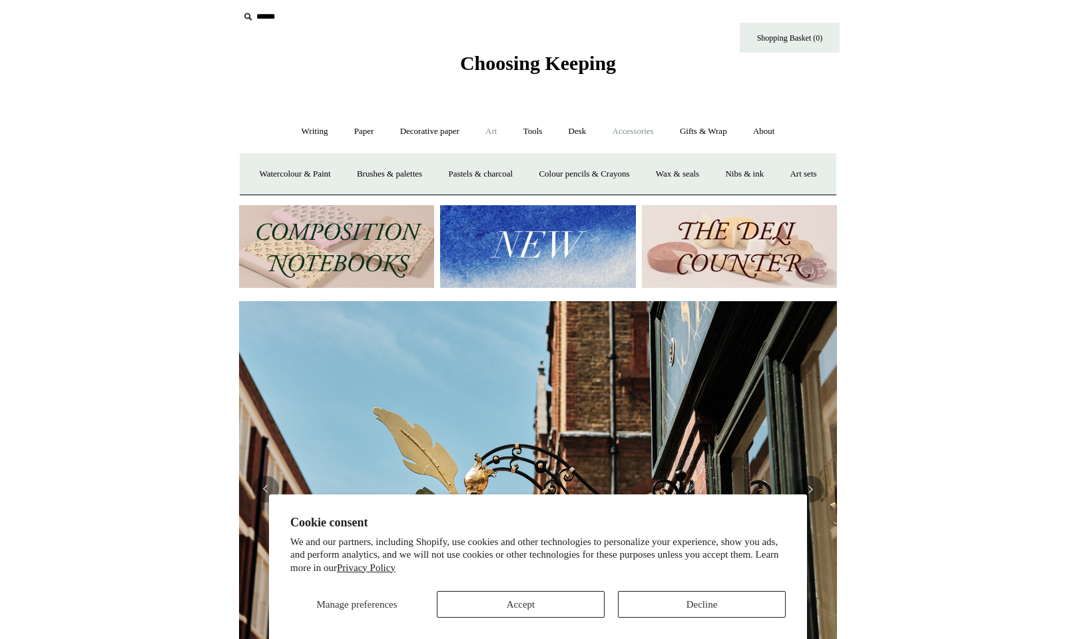  I want to click on a: Accessories, so click(633, 131).